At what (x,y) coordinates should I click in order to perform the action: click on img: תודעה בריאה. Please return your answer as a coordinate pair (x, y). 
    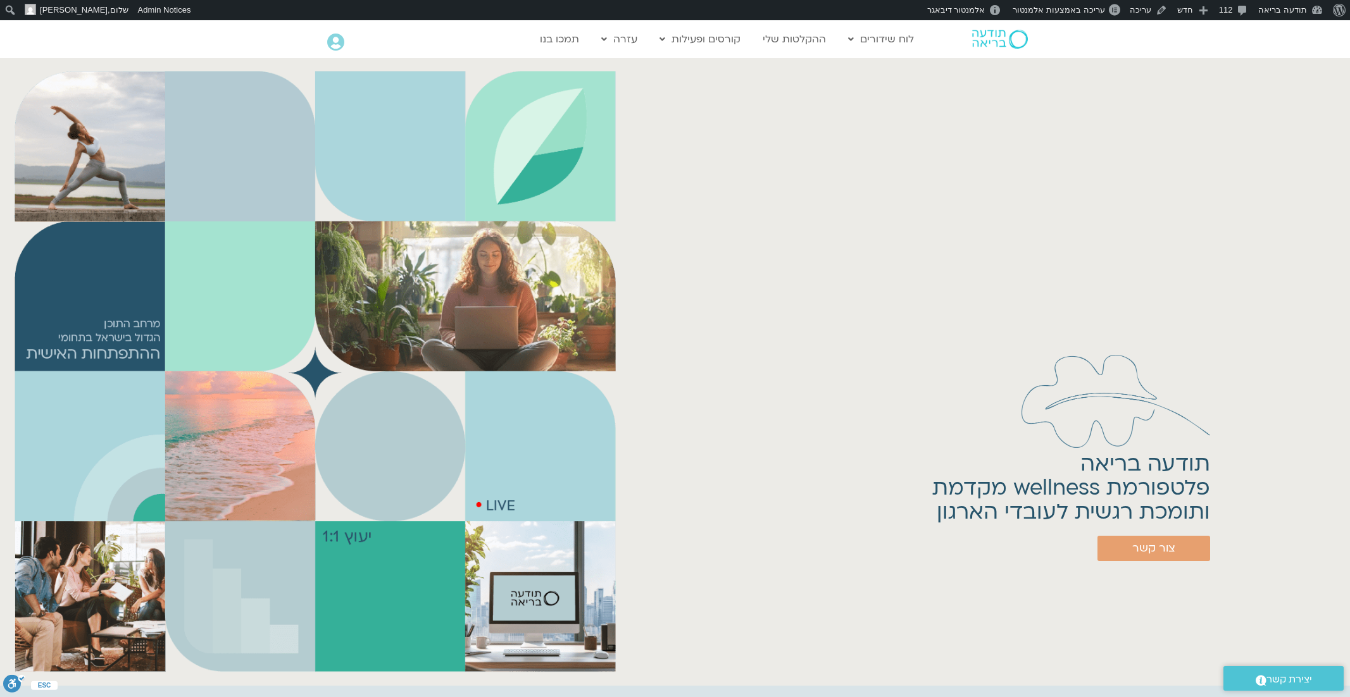
    Looking at the image, I should click on (1000, 39).